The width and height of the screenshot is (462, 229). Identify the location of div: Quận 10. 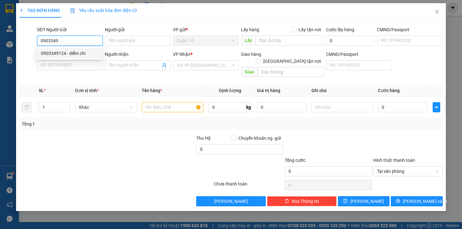
(28, 9).